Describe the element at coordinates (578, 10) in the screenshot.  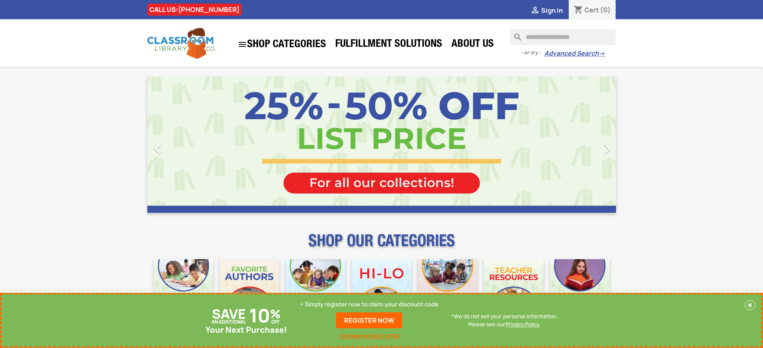
I see `i: shopping_cart` at that location.